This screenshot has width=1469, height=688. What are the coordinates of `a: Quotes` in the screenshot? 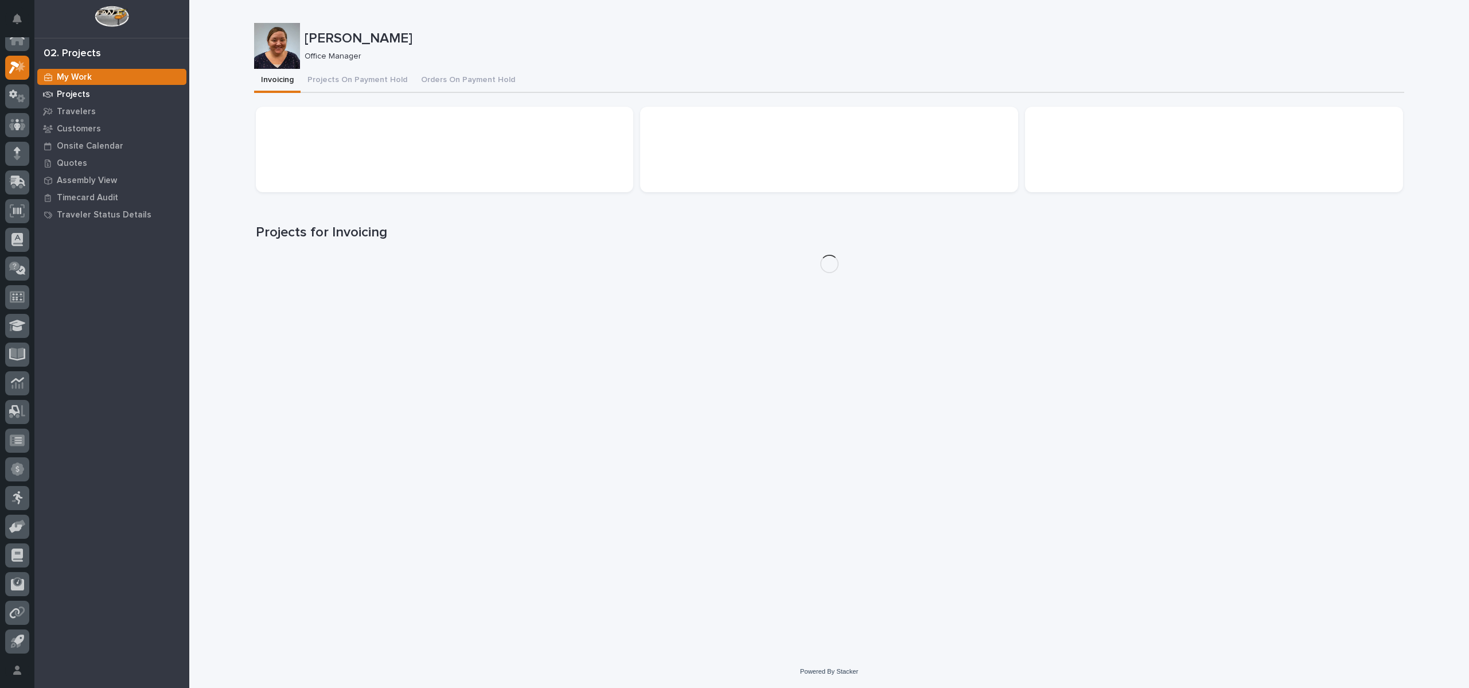 It's located at (112, 163).